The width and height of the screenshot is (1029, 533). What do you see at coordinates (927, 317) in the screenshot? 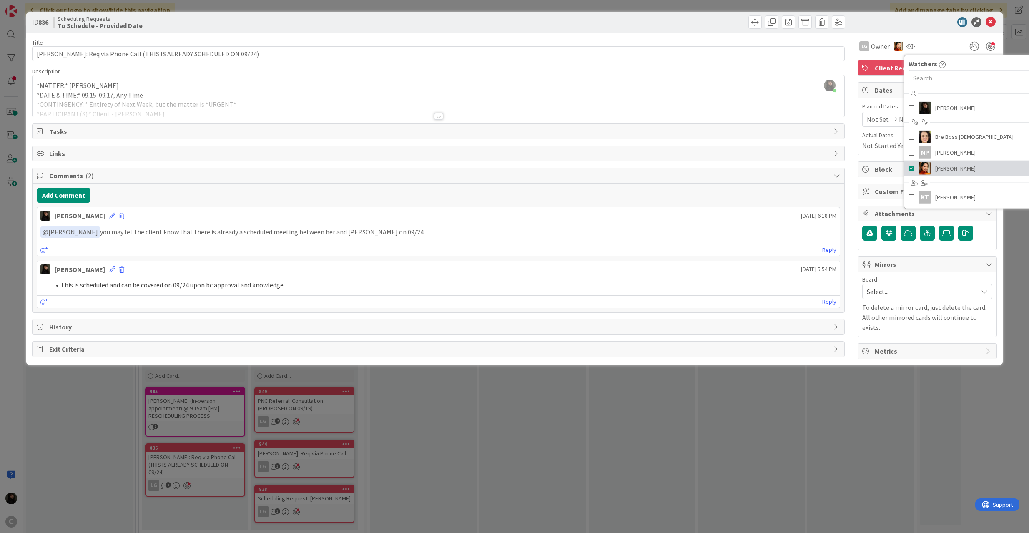
I see `p: To delete a mirror card, just delete the card. All other mirrored cards will continue to exists.` at bounding box center [927, 317].